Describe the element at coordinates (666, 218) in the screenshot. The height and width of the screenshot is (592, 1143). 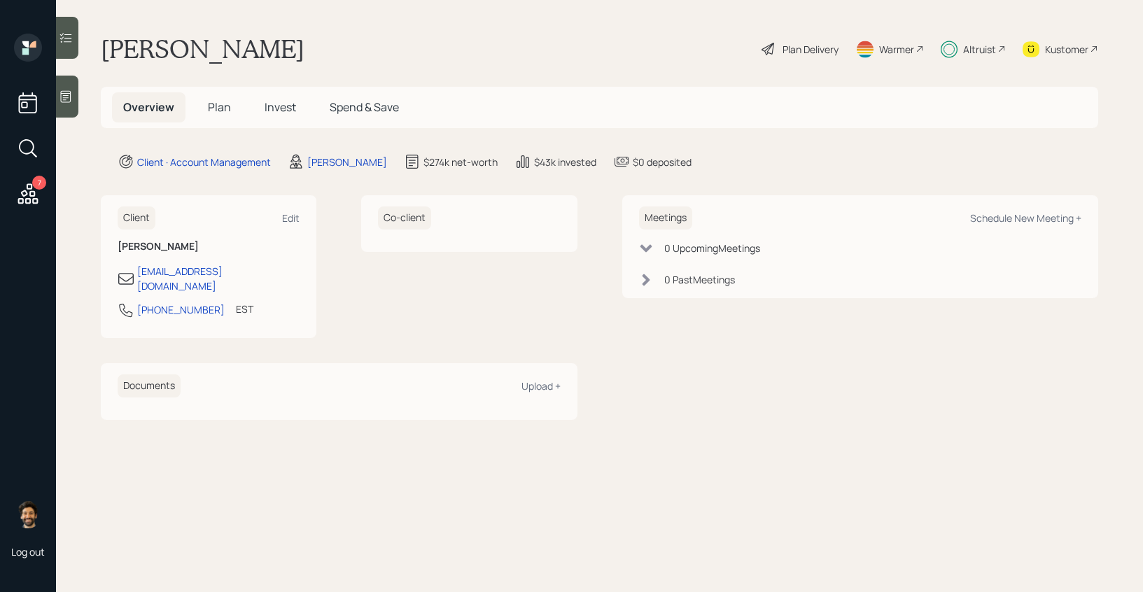
I see `h6: Meetings` at that location.